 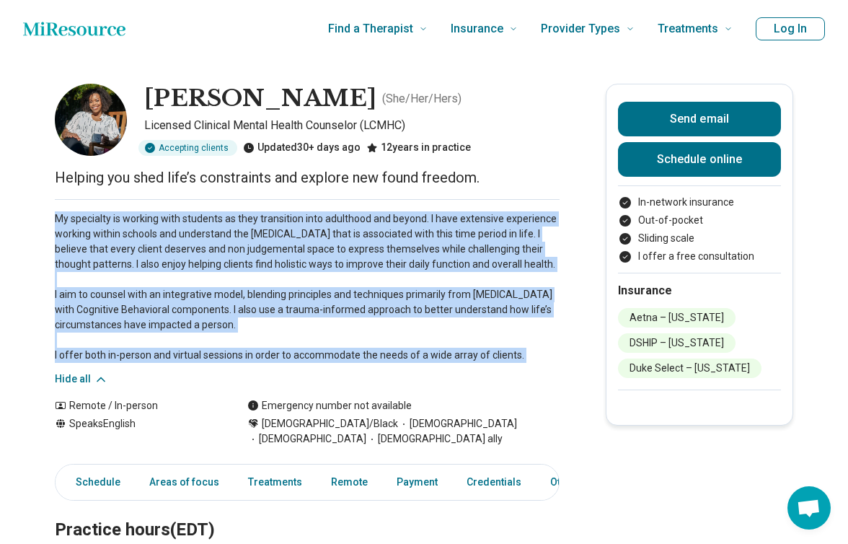 I want to click on p: Licensed Clinical Mental Health Counselor (LCMHC), so click(x=352, y=125).